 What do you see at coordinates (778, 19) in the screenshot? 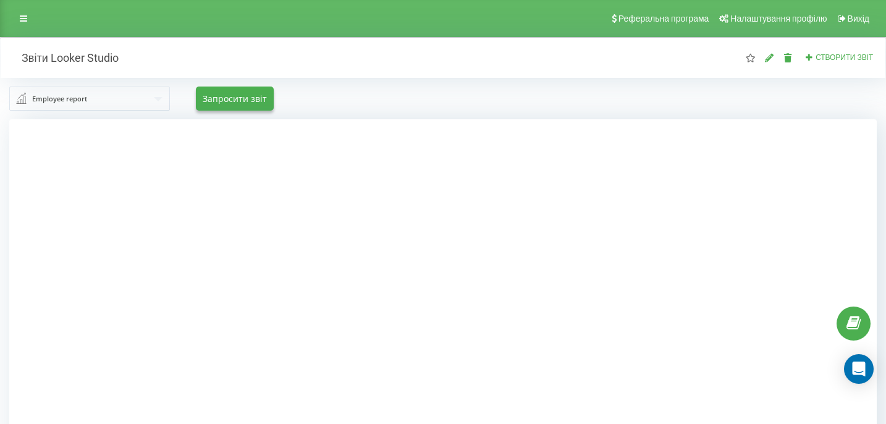
I see `span: Налаштування профілю` at bounding box center [778, 19].